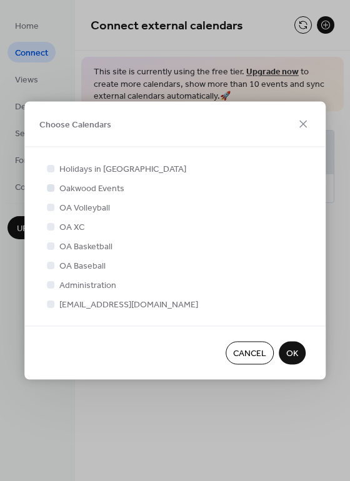  What do you see at coordinates (84, 208) in the screenshot?
I see `span: OA Volleyball` at bounding box center [84, 208].